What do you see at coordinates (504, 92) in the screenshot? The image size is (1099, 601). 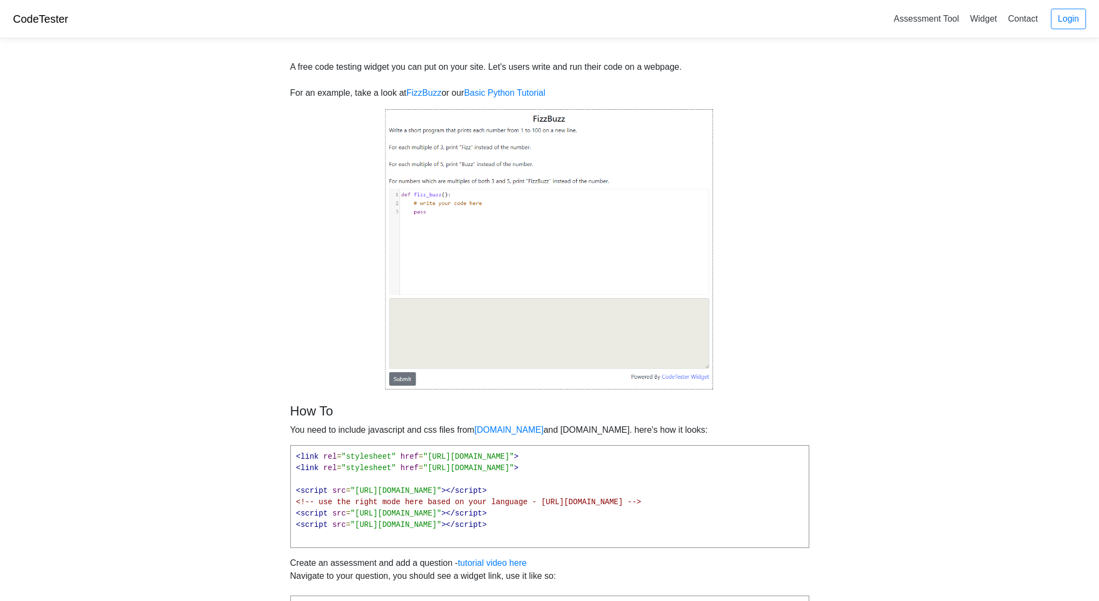 I see `a: Basic Python Tutorial` at bounding box center [504, 92].